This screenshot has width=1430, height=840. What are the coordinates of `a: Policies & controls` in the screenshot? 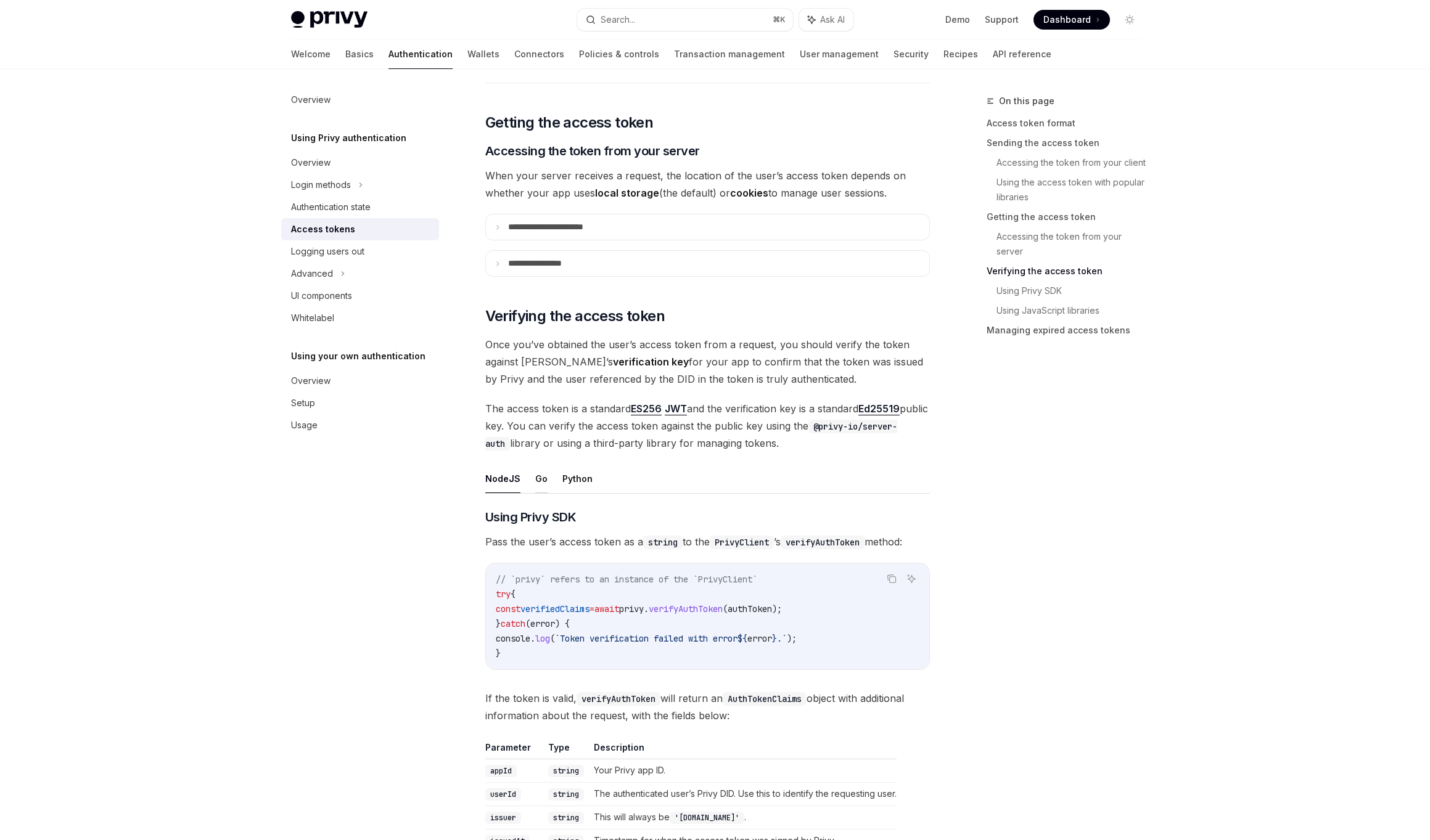 It's located at (619, 54).